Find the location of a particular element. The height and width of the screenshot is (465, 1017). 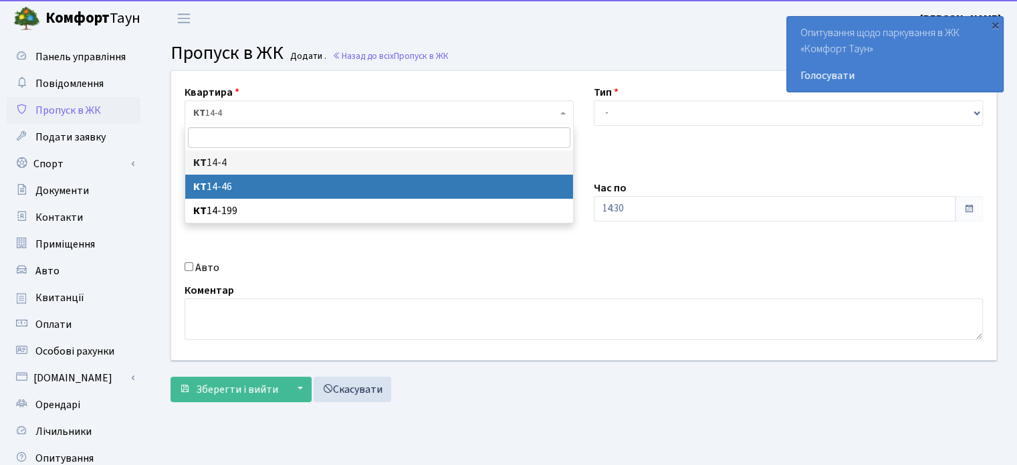

button: Зберегти і вийти is located at coordinates (229, 389).